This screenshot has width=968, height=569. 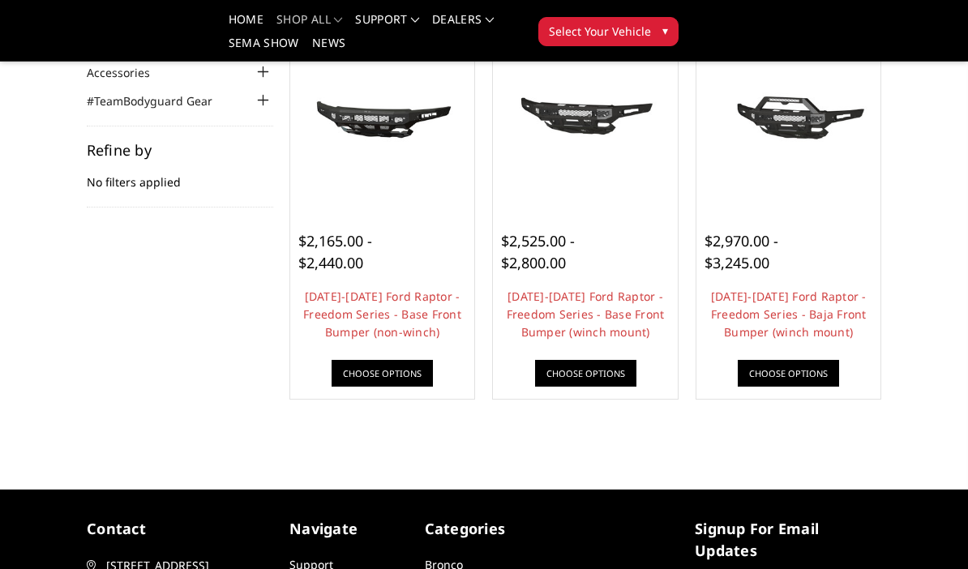 I want to click on a: 2021-2025 Ford Raptor - Freedom Series - Base Front Bumper (non-winch) 2021-2025 Ford Raptor - Fr..., so click(x=383, y=117).